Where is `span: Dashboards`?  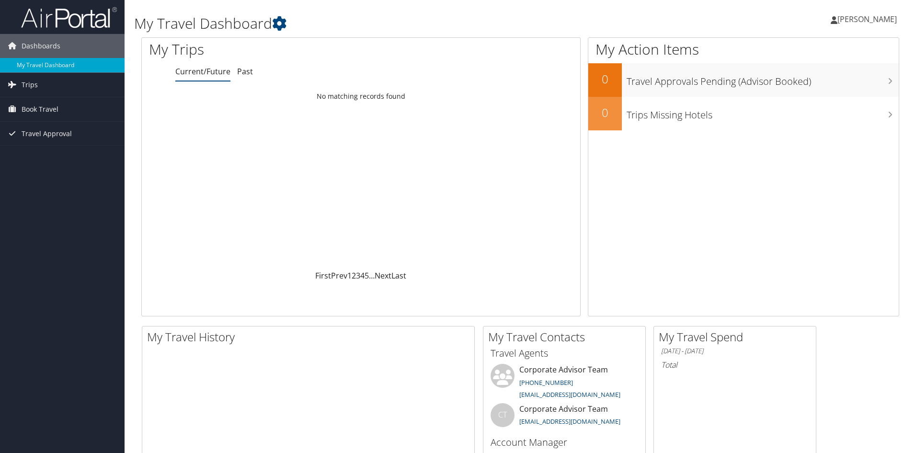 span: Dashboards is located at coordinates (41, 46).